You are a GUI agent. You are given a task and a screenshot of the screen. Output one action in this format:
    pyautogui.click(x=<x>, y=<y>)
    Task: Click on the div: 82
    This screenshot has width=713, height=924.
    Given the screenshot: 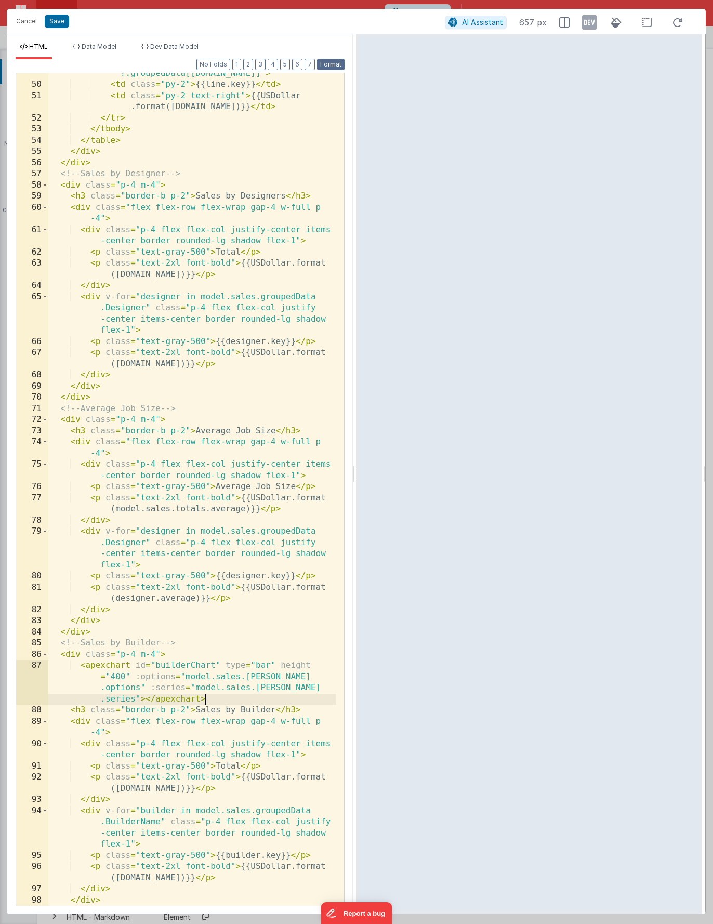 What is the action you would take?
    pyautogui.click(x=32, y=610)
    